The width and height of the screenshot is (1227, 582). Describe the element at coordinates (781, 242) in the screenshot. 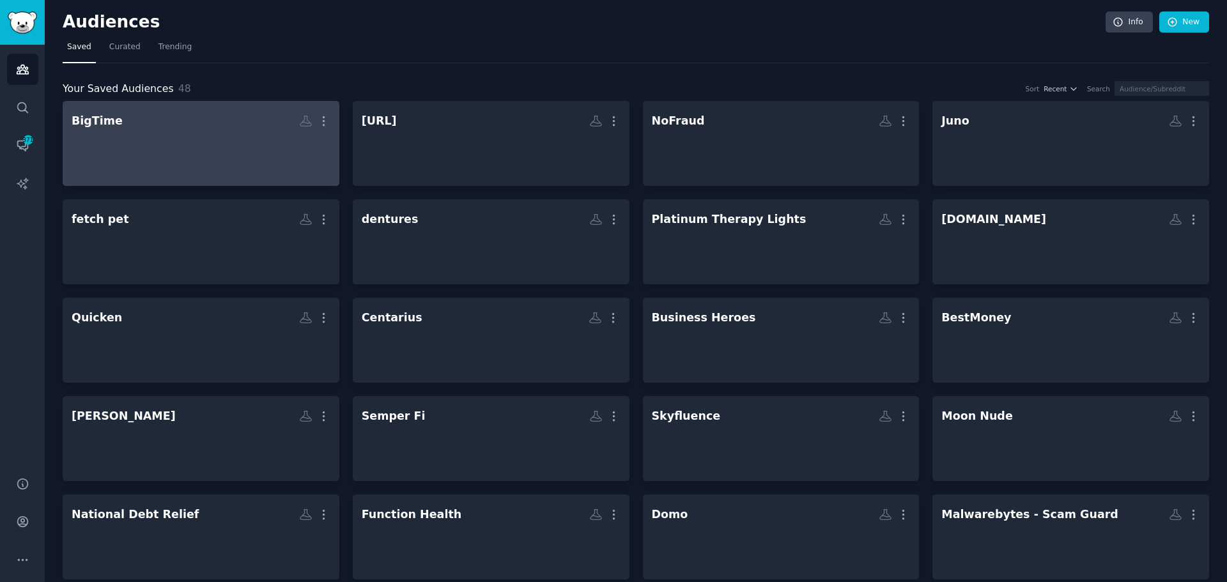

I see `a: Platinum Therapy Lights` at that location.